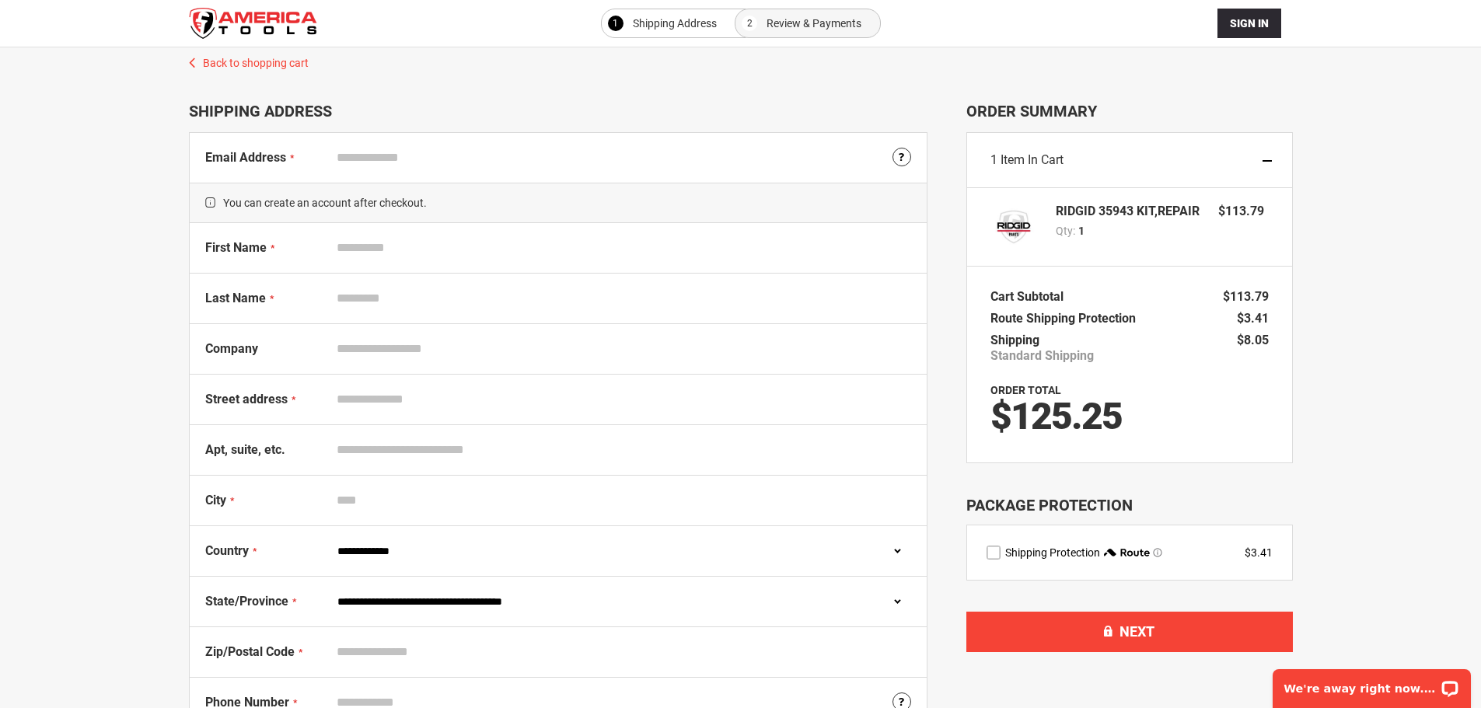 The width and height of the screenshot is (1481, 708). What do you see at coordinates (236, 298) in the screenshot?
I see `span: Last Name` at bounding box center [236, 298].